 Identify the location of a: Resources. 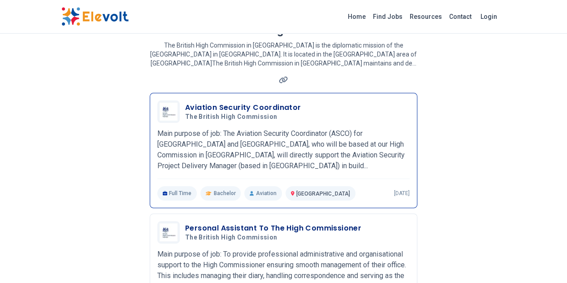
(426, 17).